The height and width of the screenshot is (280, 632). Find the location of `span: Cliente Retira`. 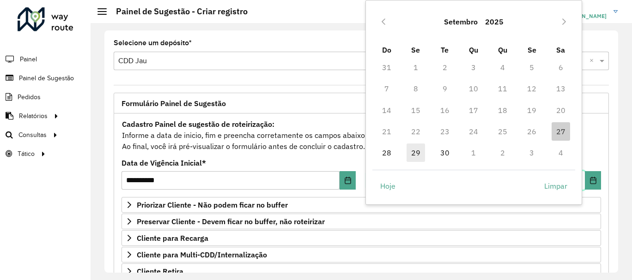

span: Cliente Retira is located at coordinates (160, 272).